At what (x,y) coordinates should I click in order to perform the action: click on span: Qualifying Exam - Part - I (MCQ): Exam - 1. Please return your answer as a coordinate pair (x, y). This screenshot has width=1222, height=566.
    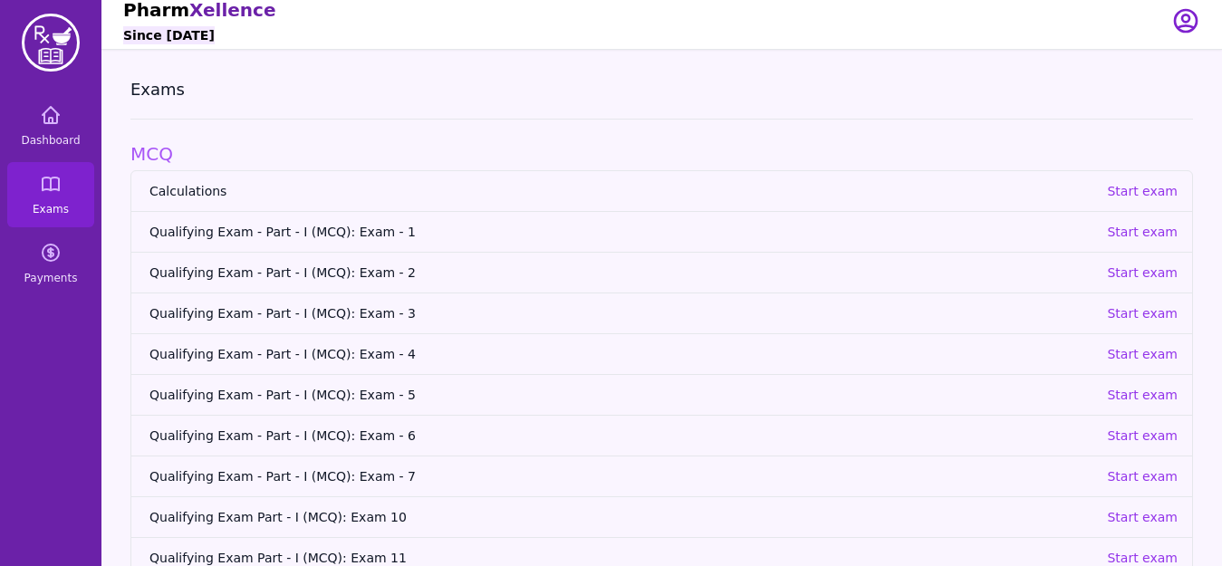
    Looking at the image, I should click on (620, 232).